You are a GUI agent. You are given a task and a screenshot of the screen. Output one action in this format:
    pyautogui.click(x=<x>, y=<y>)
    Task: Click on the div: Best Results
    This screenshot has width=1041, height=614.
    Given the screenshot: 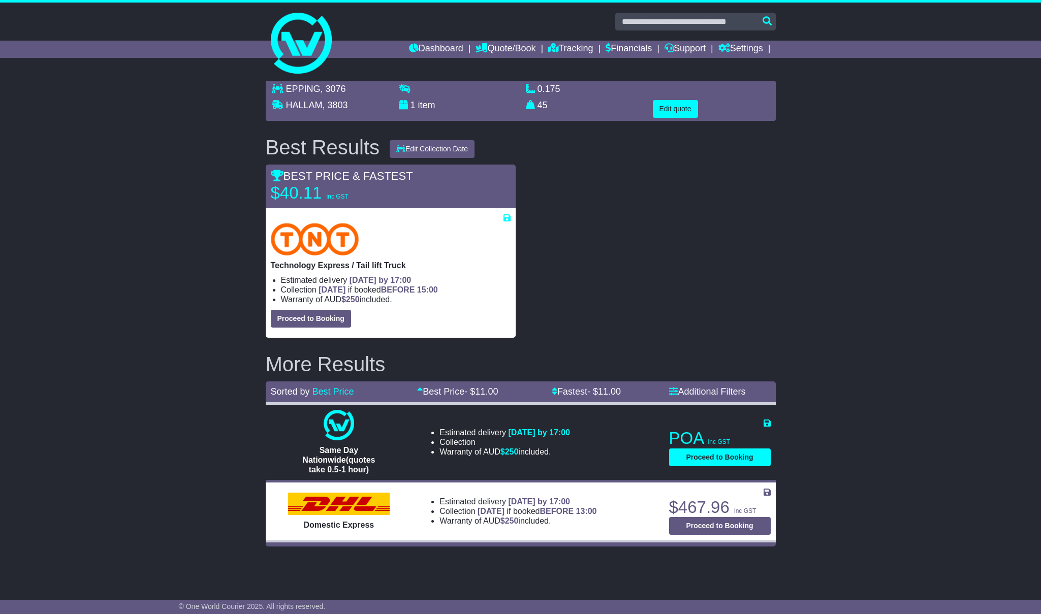 What is the action you would take?
    pyautogui.click(x=323, y=147)
    